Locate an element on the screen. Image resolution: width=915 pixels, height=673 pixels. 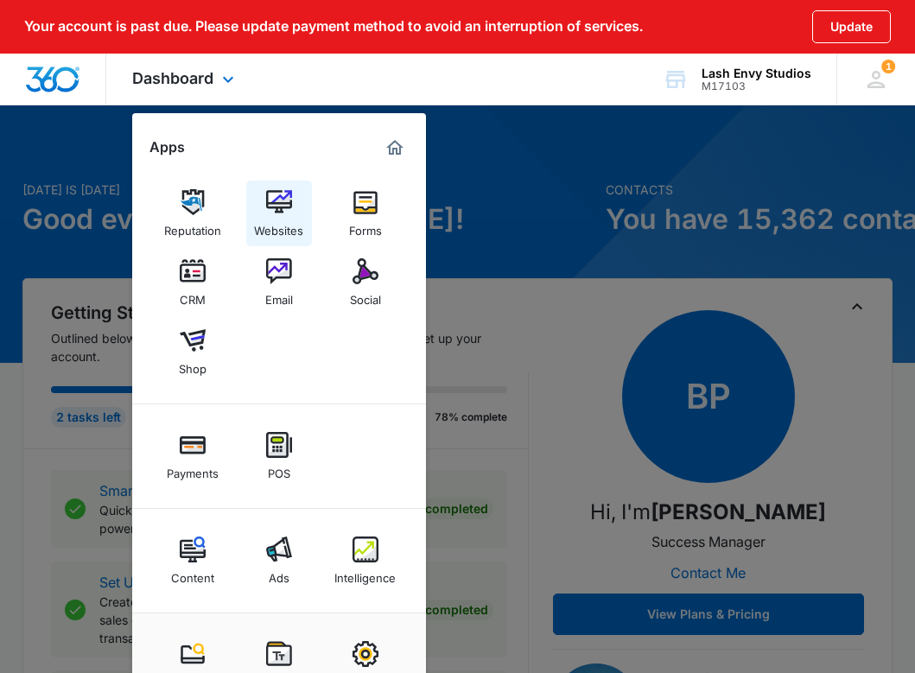
a: CRM is located at coordinates (193, 283).